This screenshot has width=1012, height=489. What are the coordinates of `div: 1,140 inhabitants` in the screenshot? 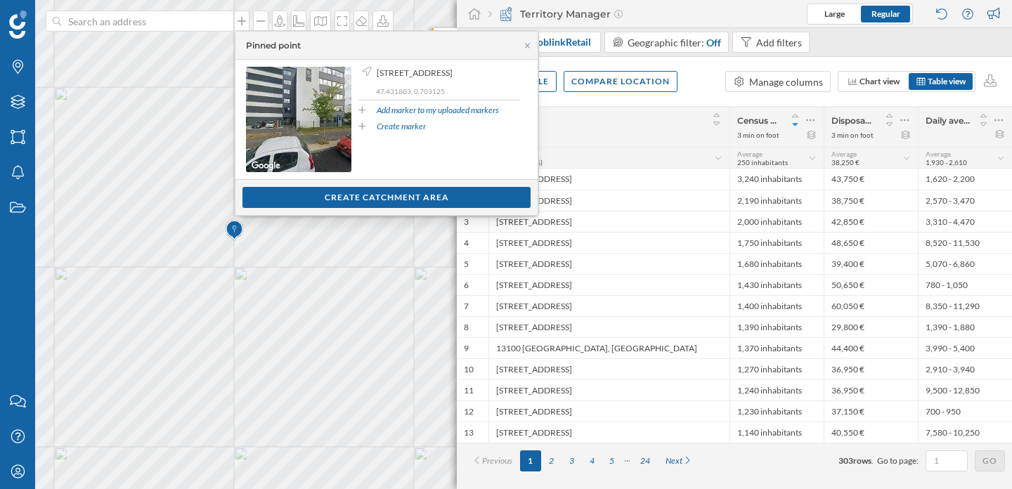 It's located at (777, 432).